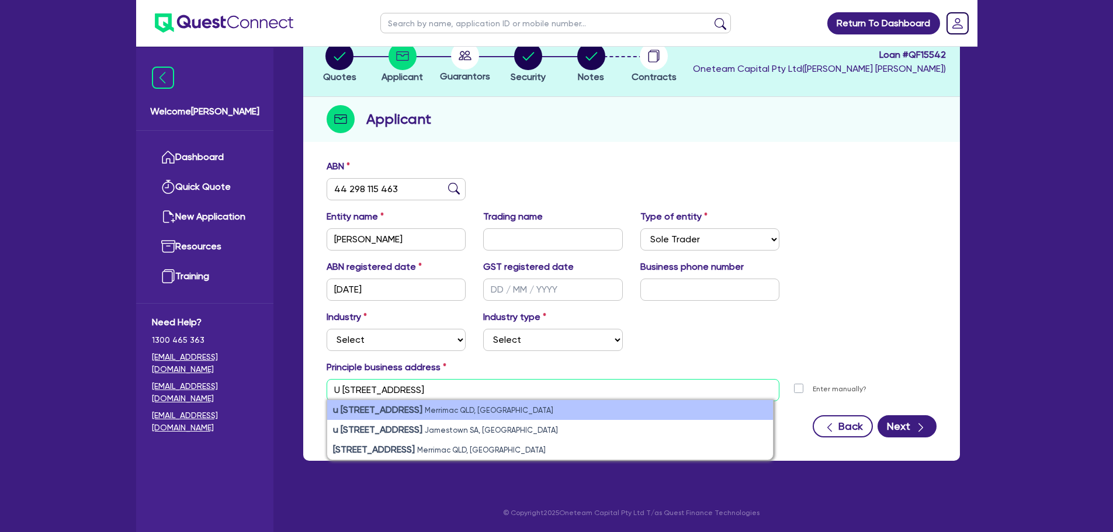 The width and height of the screenshot is (1113, 532). Describe the element at coordinates (339, 77) in the screenshot. I see `span: Quotes` at that location.